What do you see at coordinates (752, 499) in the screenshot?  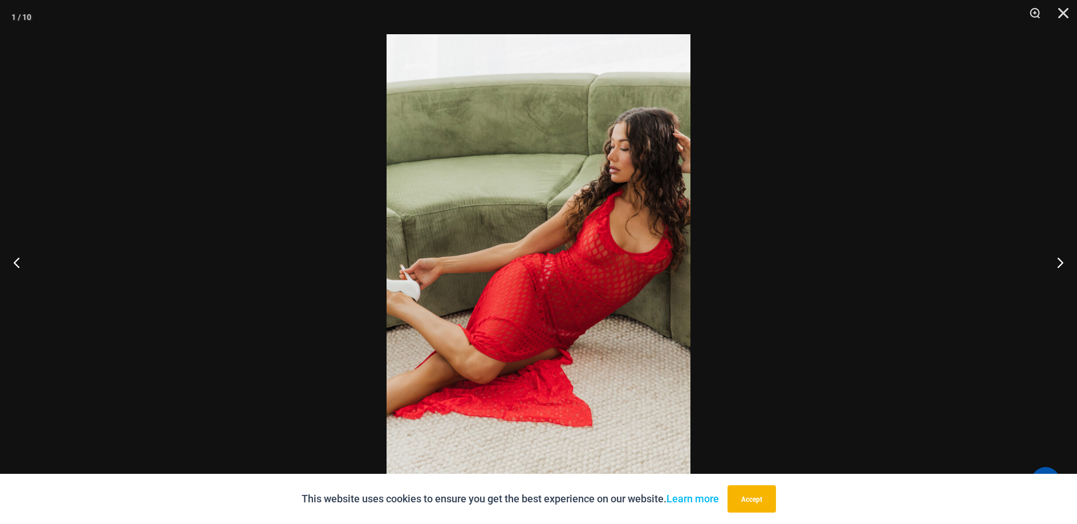 I see `button: Accept` at bounding box center [752, 499].